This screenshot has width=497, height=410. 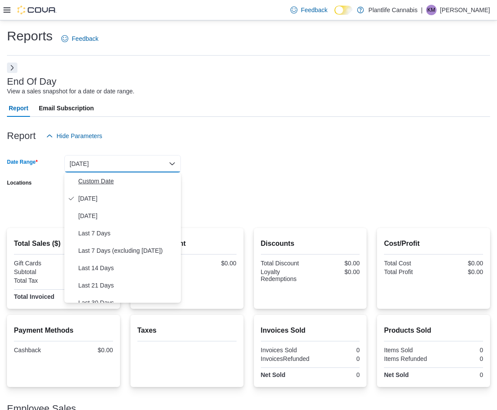 What do you see at coordinates (433, 331) in the screenshot?
I see `h2: Products Sold` at bounding box center [433, 331].